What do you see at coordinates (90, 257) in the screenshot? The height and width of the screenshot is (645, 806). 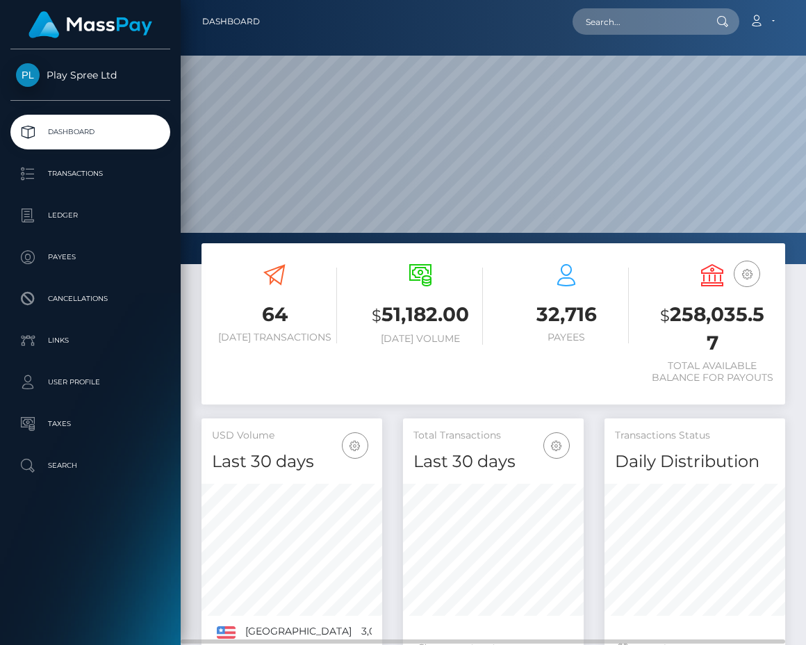 I see `p: Payees` at bounding box center [90, 257].